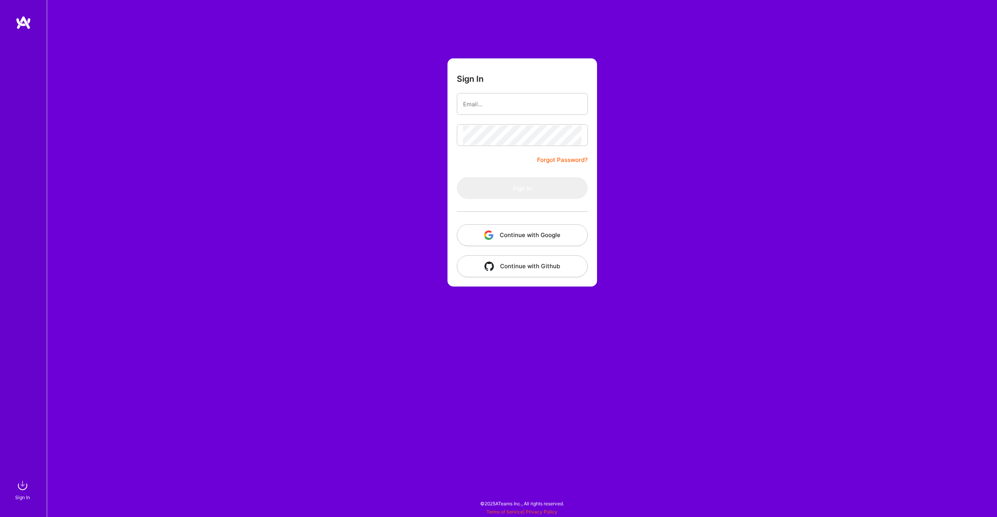 This screenshot has width=997, height=517. I want to click on img: sign in, so click(23, 486).